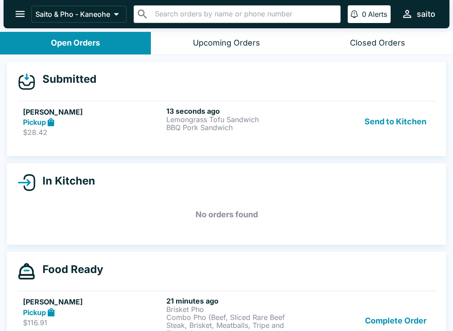 The width and height of the screenshot is (453, 331). I want to click on button: Send to Kitchen, so click(396, 122).